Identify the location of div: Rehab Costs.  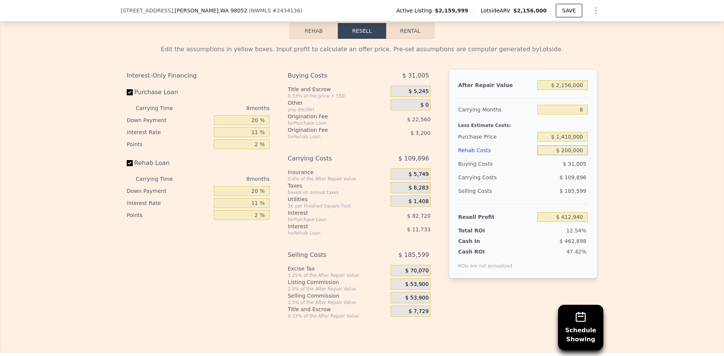
(496, 151).